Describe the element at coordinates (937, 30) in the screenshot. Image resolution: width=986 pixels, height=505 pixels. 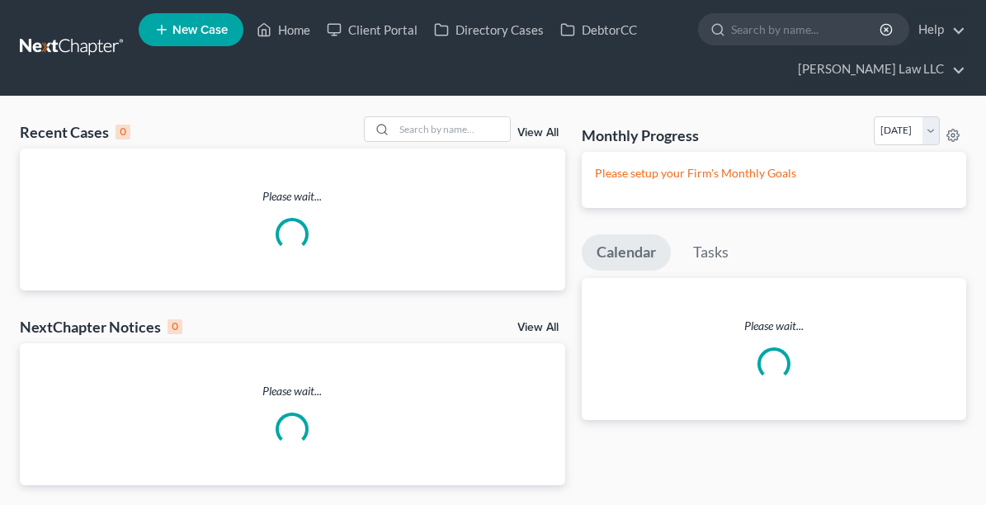
I see `a: Help` at that location.